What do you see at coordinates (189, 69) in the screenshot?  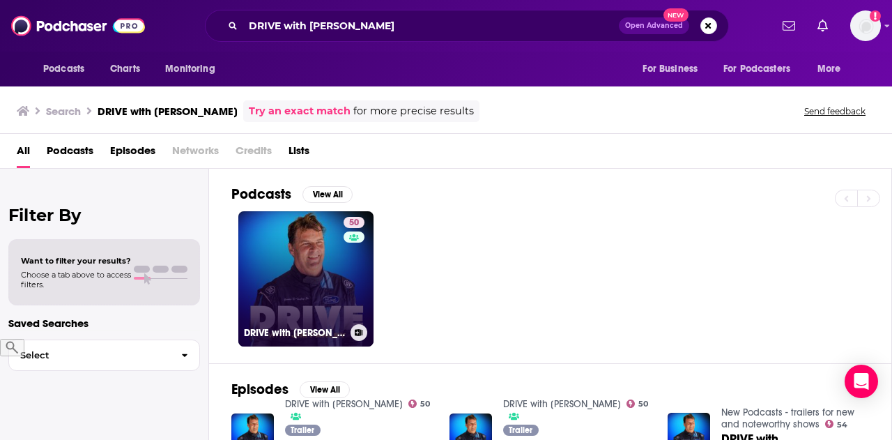 I see `span: Monitoring` at bounding box center [189, 69].